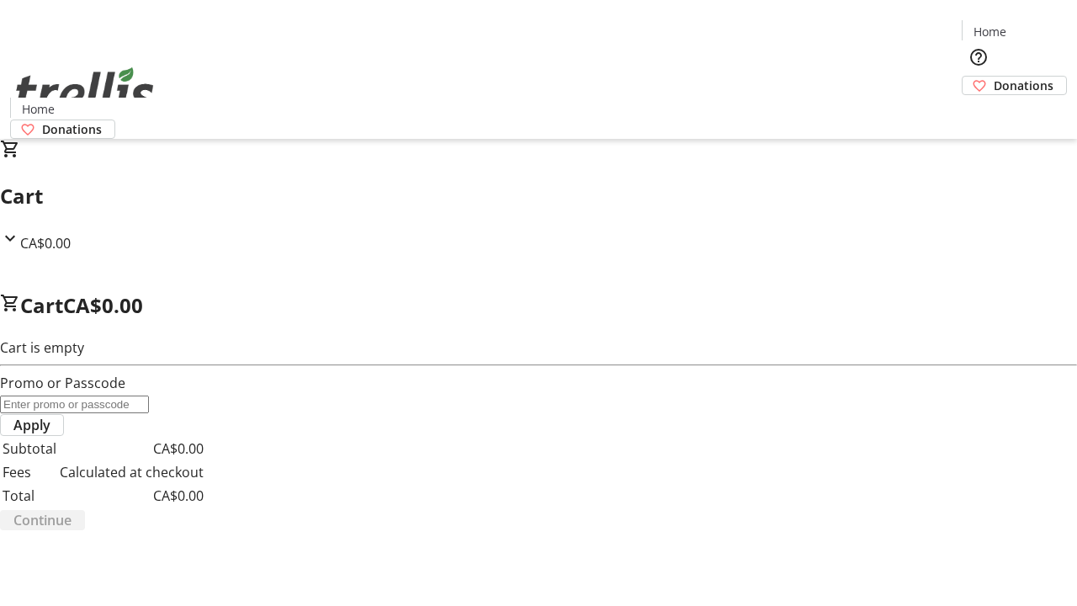  What do you see at coordinates (29, 448) in the screenshot?
I see `td: Subtotal` at bounding box center [29, 448].